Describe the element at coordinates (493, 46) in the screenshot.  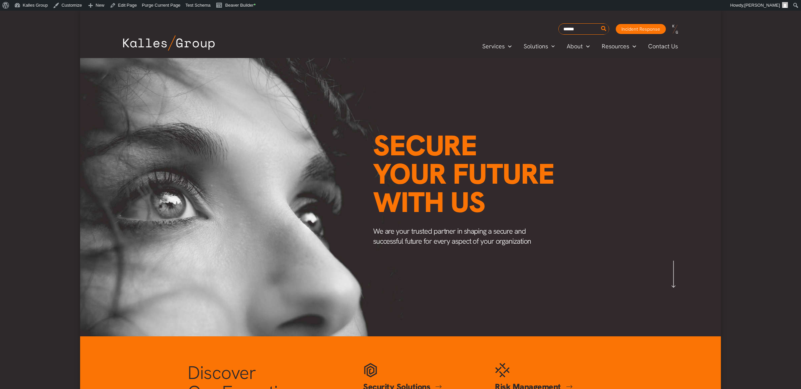
I see `span: Services` at that location.